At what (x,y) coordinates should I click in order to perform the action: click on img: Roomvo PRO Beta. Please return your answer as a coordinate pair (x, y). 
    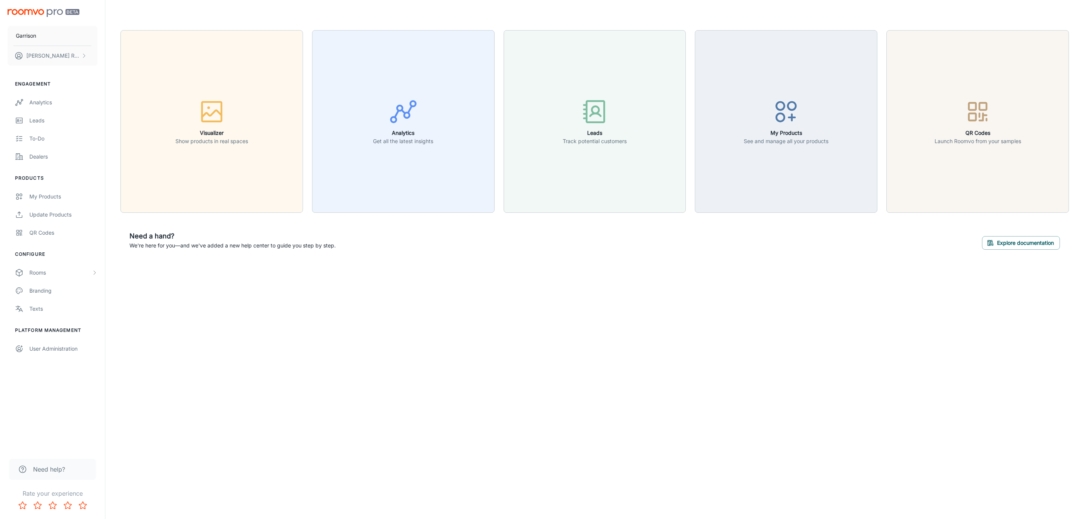
    Looking at the image, I should click on (43, 13).